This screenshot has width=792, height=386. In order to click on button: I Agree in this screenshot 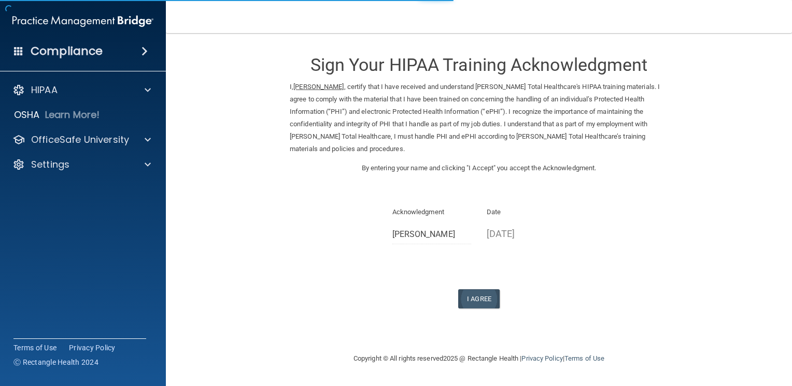, I will do `click(479, 299)`.